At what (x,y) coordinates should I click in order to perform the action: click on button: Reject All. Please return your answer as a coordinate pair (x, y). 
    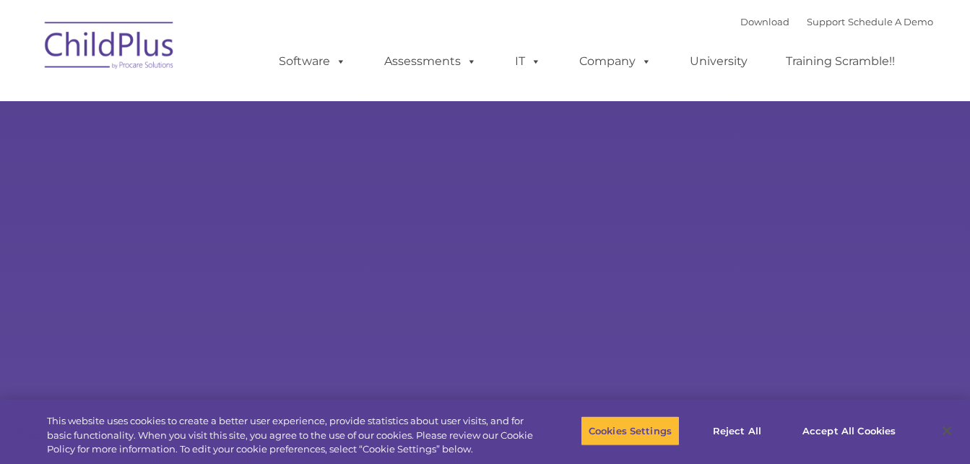
    Looking at the image, I should click on (737, 431).